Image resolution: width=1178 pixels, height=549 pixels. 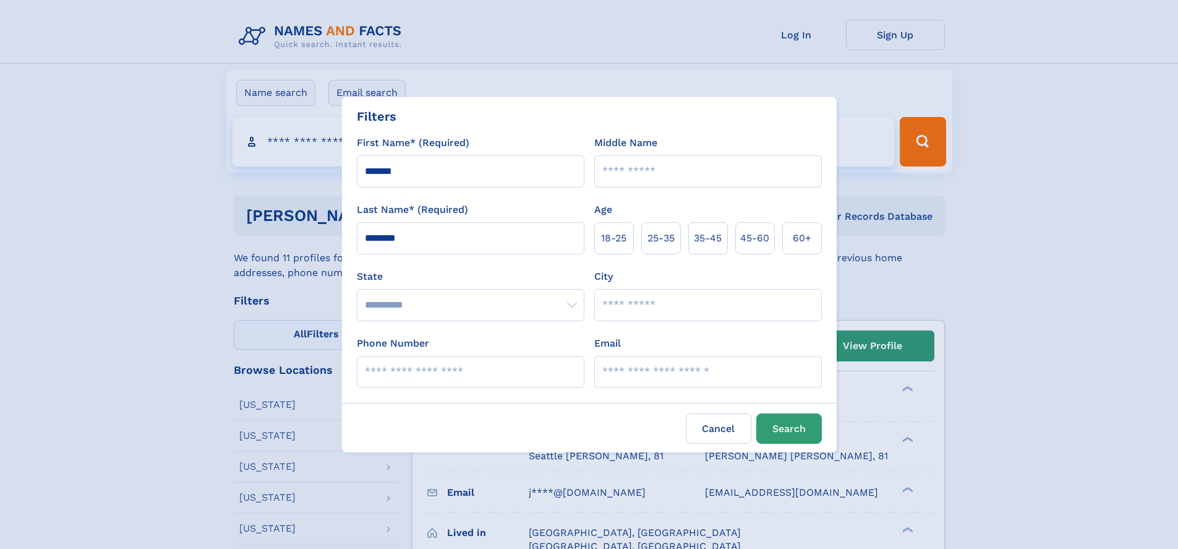 What do you see at coordinates (614, 238) in the screenshot?
I see `span: 18‑25` at bounding box center [614, 238].